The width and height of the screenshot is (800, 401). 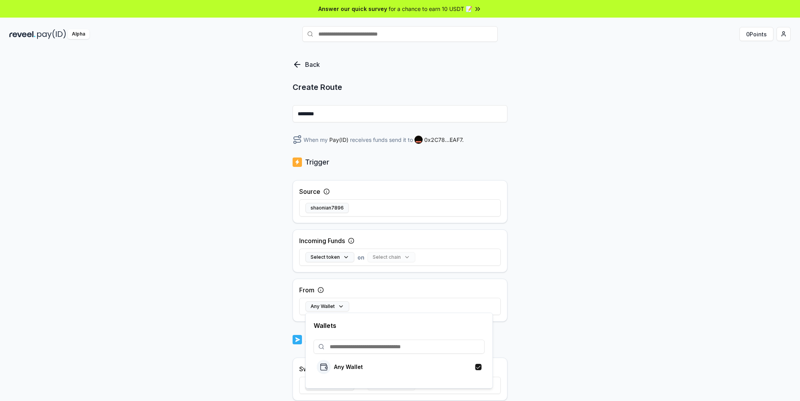 What do you see at coordinates (361, 257) in the screenshot?
I see `span: on` at bounding box center [361, 257].